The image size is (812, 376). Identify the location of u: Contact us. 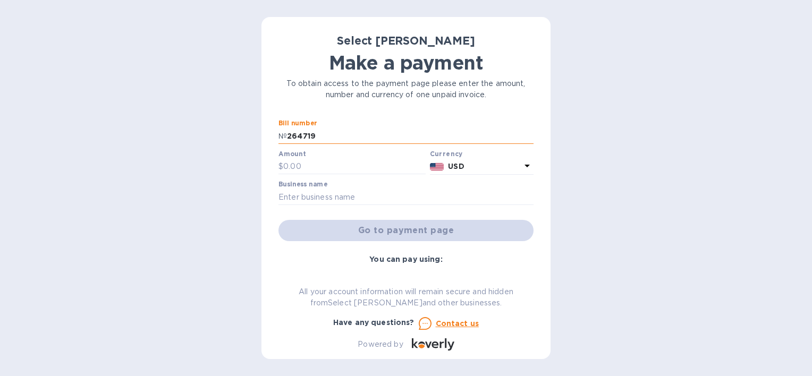
(457, 324).